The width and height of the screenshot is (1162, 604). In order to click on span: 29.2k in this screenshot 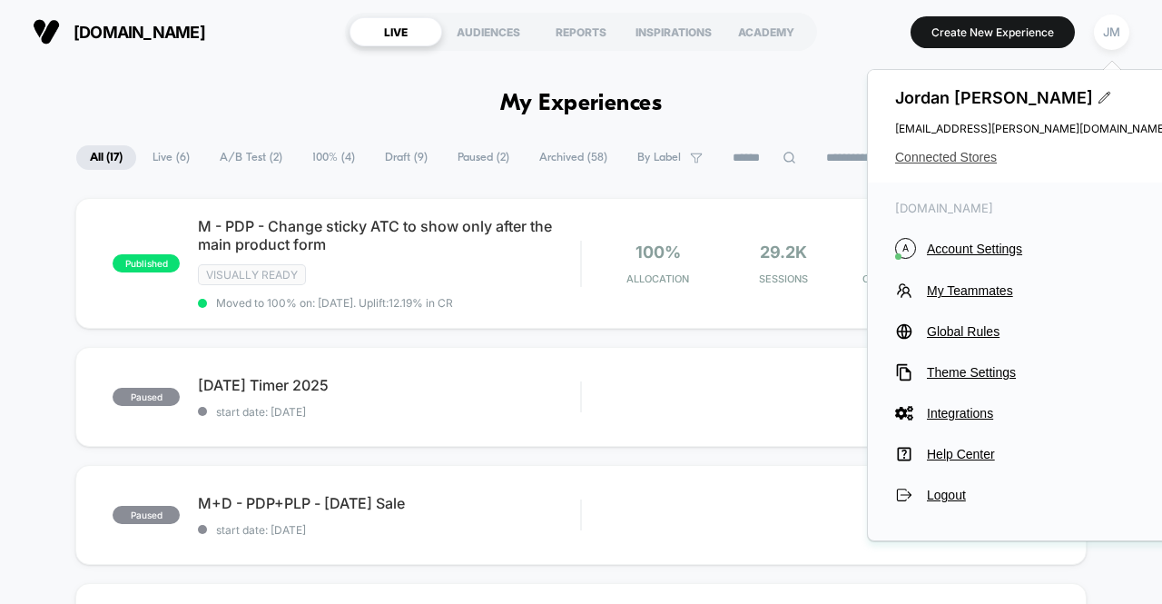, I will do `click(783, 251)`.